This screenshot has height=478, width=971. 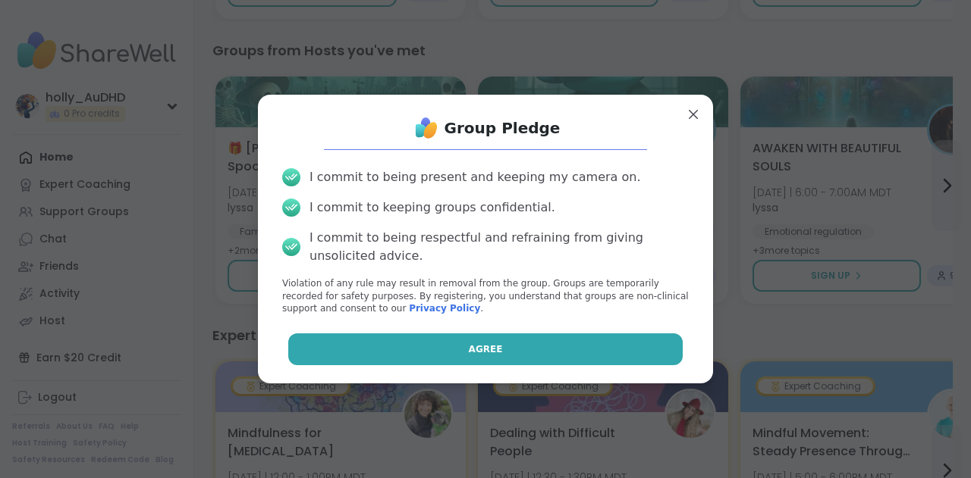 What do you see at coordinates (475, 177) in the screenshot?
I see `div: I commit to being present and keeping my camera on.` at bounding box center [475, 177].